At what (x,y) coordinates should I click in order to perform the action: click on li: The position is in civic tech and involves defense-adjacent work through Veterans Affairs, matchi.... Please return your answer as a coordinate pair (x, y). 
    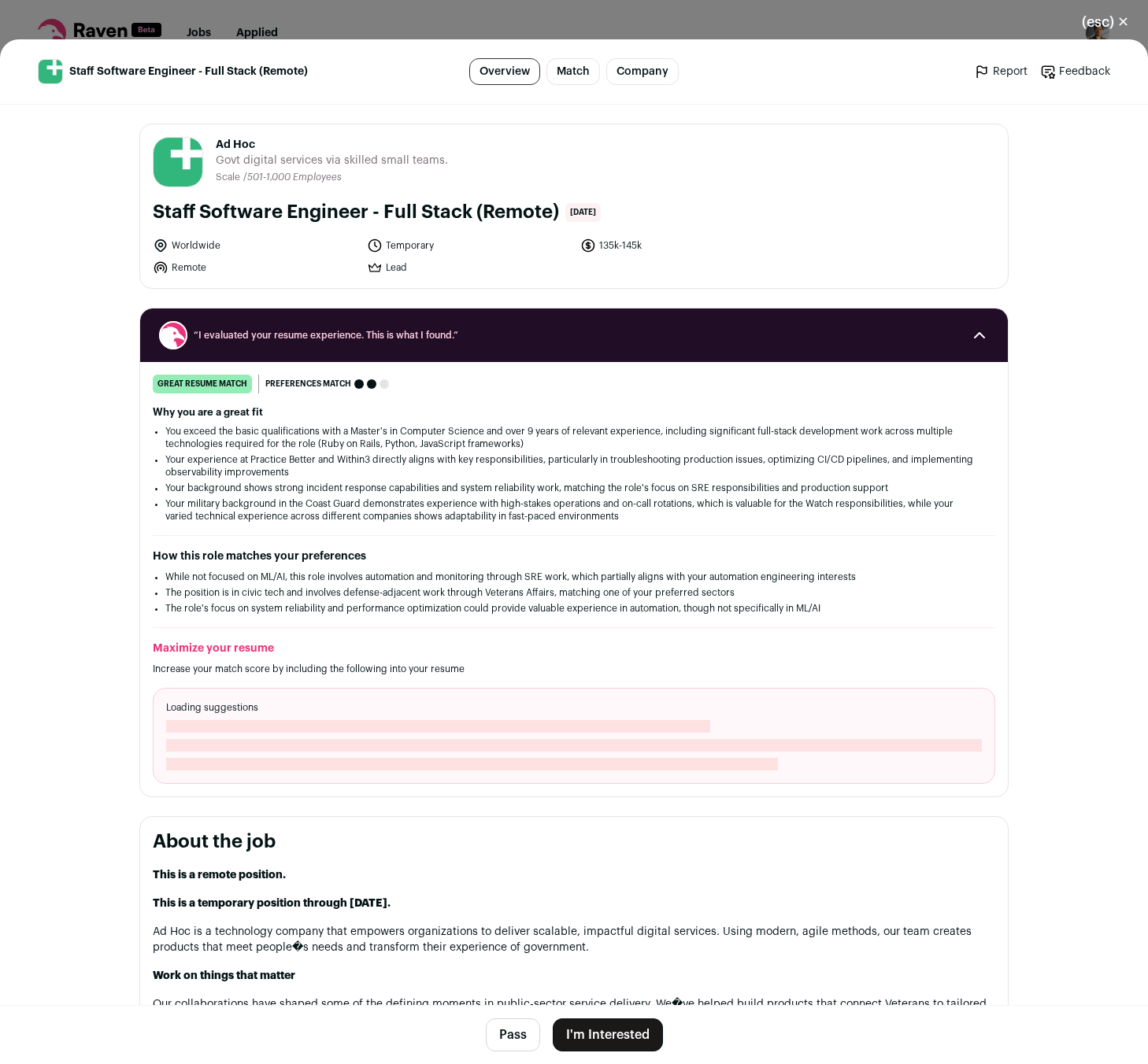
    Looking at the image, I should click on (574, 592).